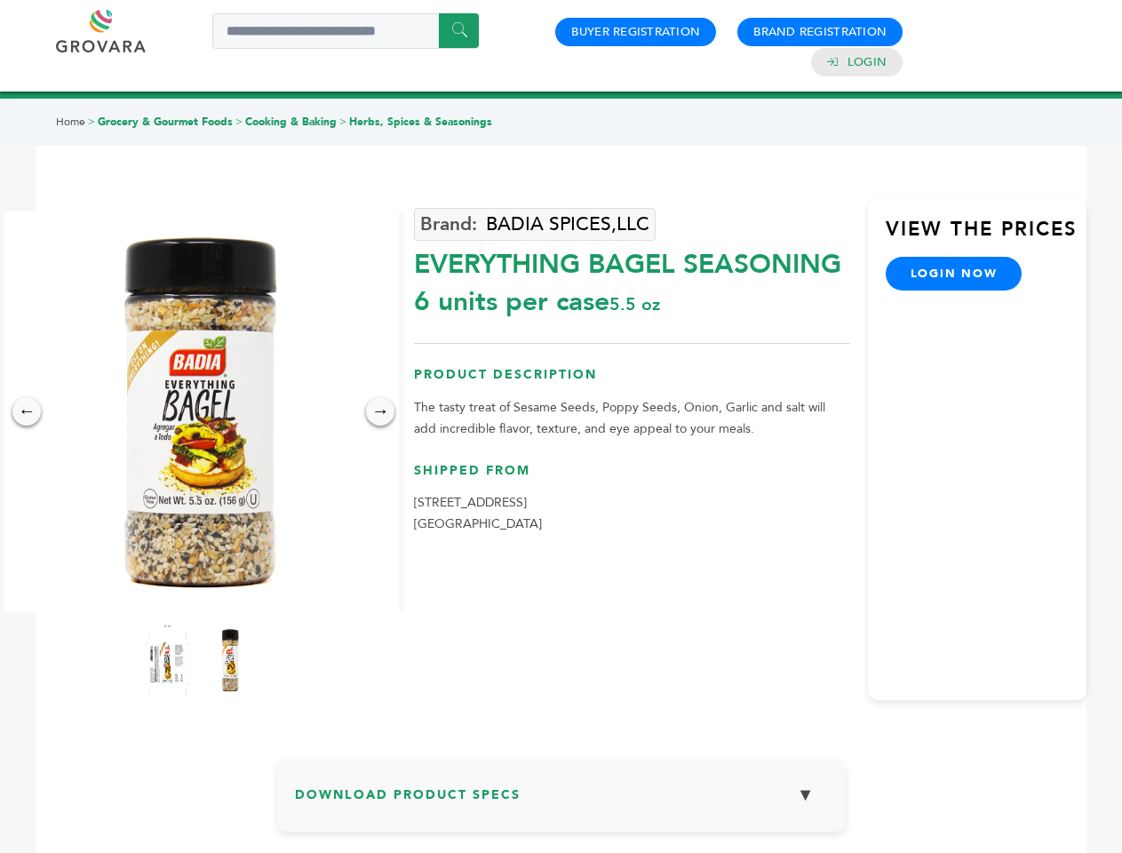  Describe the element at coordinates (535, 224) in the screenshot. I see `a: BADIA SPICES,LLC` at that location.